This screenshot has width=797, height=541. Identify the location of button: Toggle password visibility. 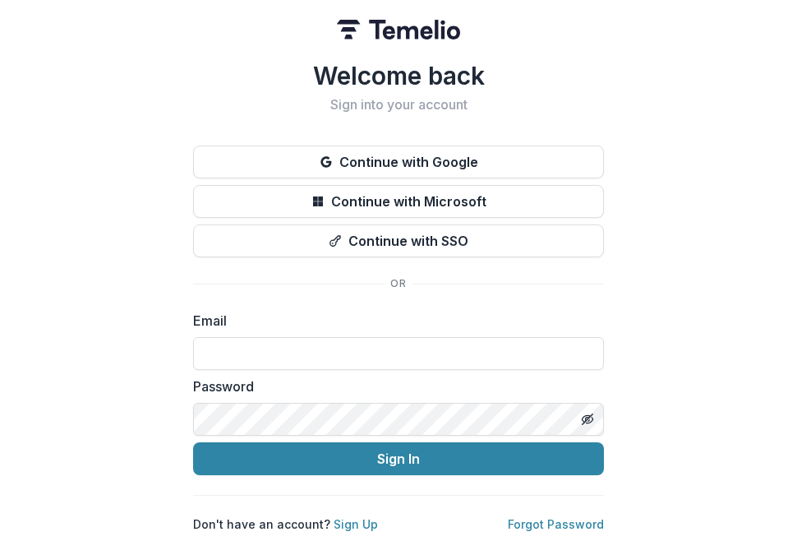
(588, 419).